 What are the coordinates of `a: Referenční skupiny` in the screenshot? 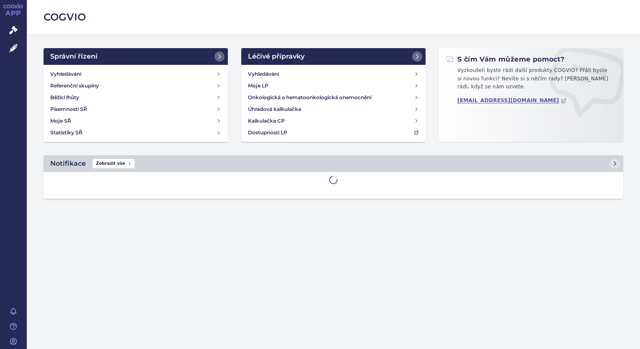 It's located at (136, 86).